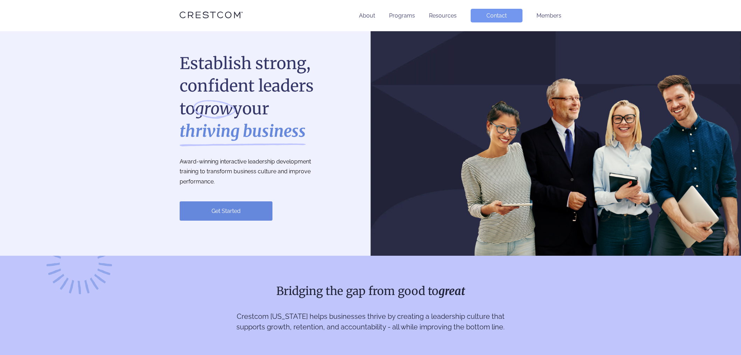  Describe the element at coordinates (443, 15) in the screenshot. I see `a: Resources` at that location.